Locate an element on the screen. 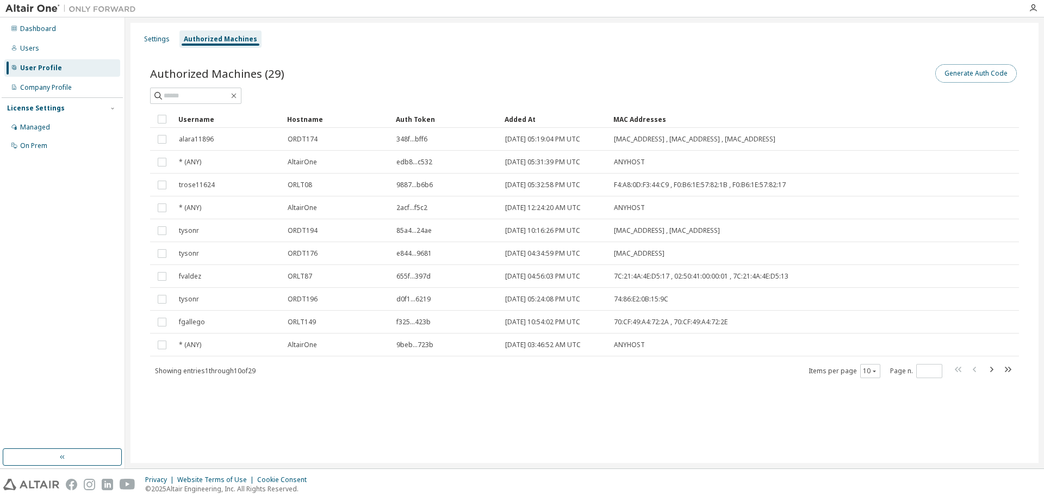  span: fvaldez is located at coordinates (190, 276).